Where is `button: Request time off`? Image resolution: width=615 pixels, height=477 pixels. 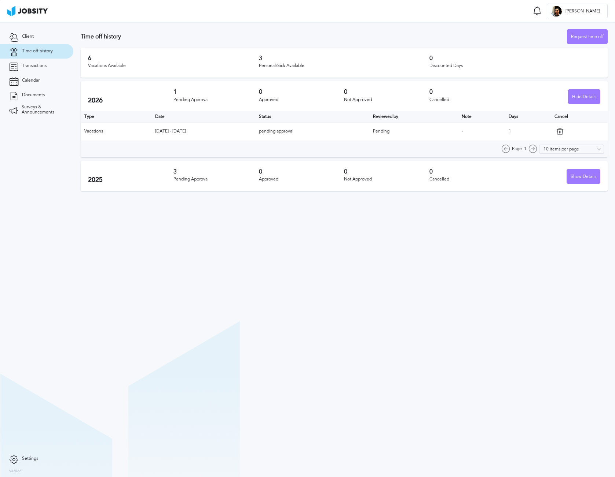
button: Request time off is located at coordinates (587, 37).